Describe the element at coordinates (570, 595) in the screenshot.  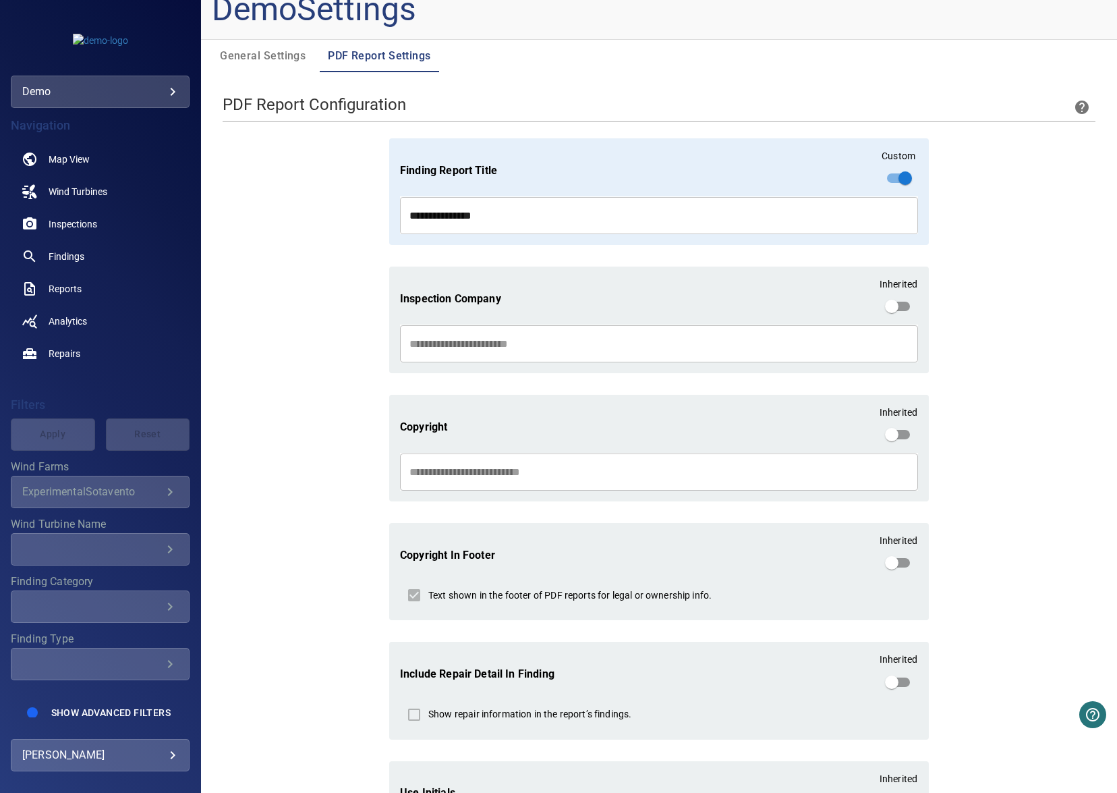
I see `p: Text shown in the footer of PDF reports for legal or ownership info.` at that location.